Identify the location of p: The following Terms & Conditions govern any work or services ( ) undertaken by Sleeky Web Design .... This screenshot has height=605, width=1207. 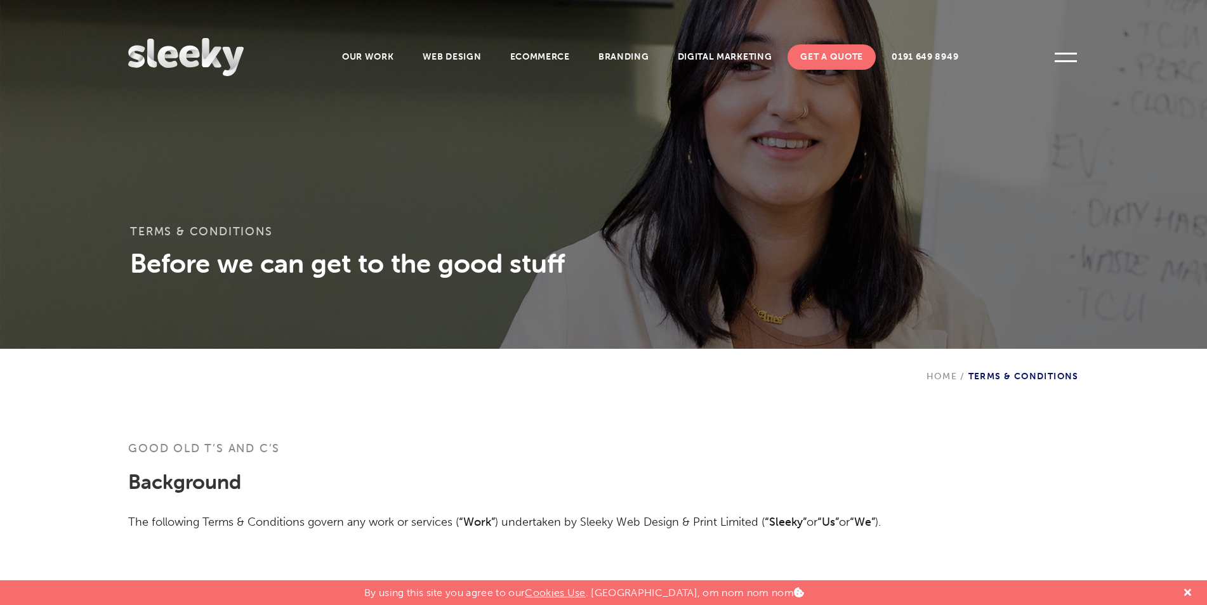
(604, 522).